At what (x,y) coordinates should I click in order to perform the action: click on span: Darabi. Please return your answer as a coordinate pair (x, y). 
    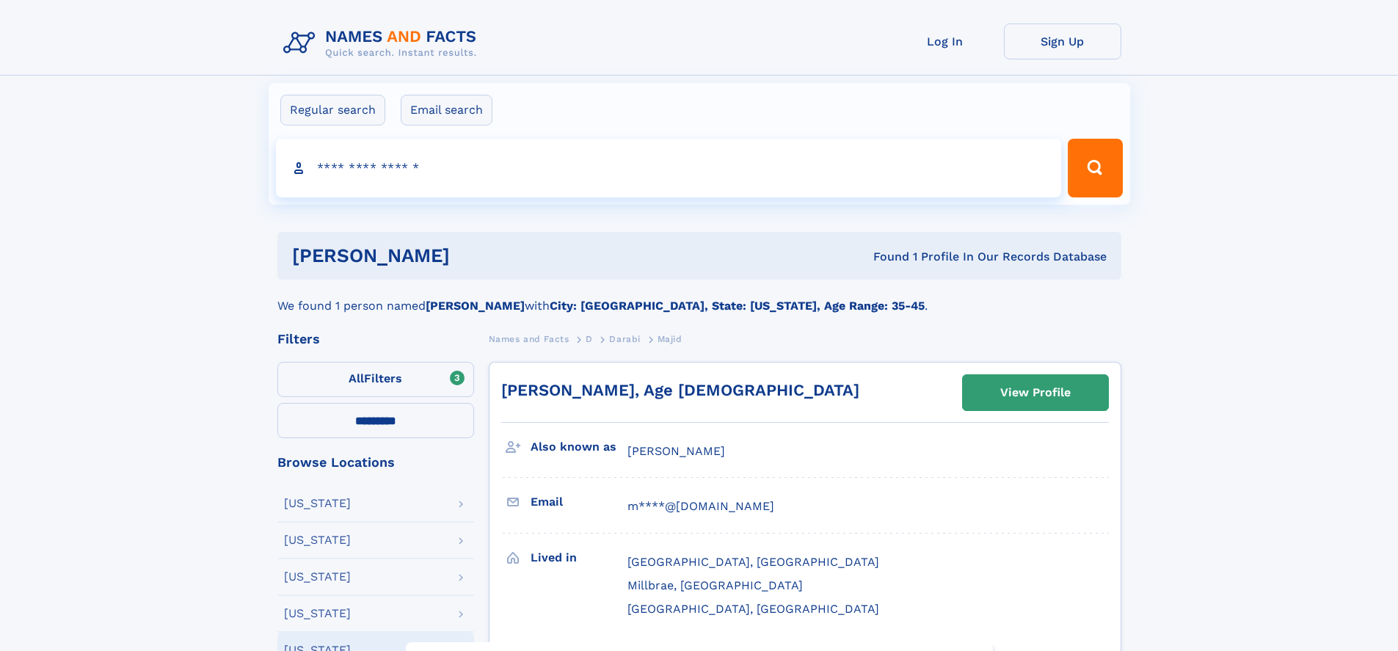
    Looking at the image, I should click on (625, 339).